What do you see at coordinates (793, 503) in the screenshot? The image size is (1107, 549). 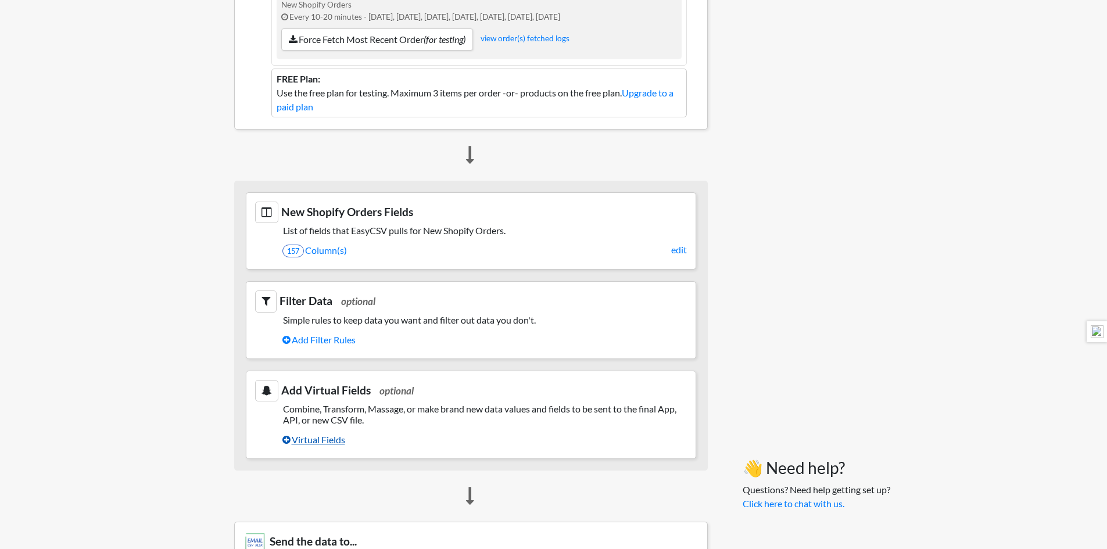 I see `a: Click here to chat with us.` at bounding box center [793, 503].